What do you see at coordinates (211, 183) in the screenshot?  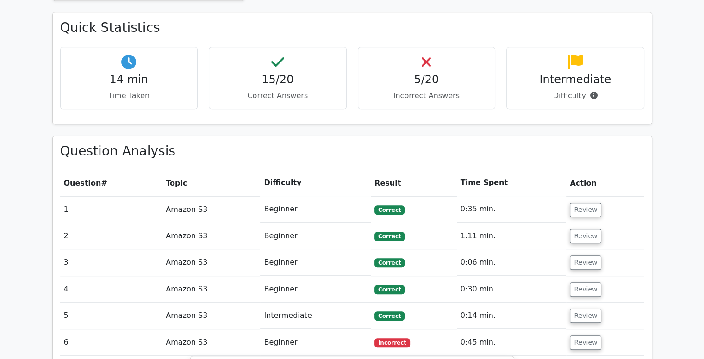 I see `th: Topic` at bounding box center [211, 183].